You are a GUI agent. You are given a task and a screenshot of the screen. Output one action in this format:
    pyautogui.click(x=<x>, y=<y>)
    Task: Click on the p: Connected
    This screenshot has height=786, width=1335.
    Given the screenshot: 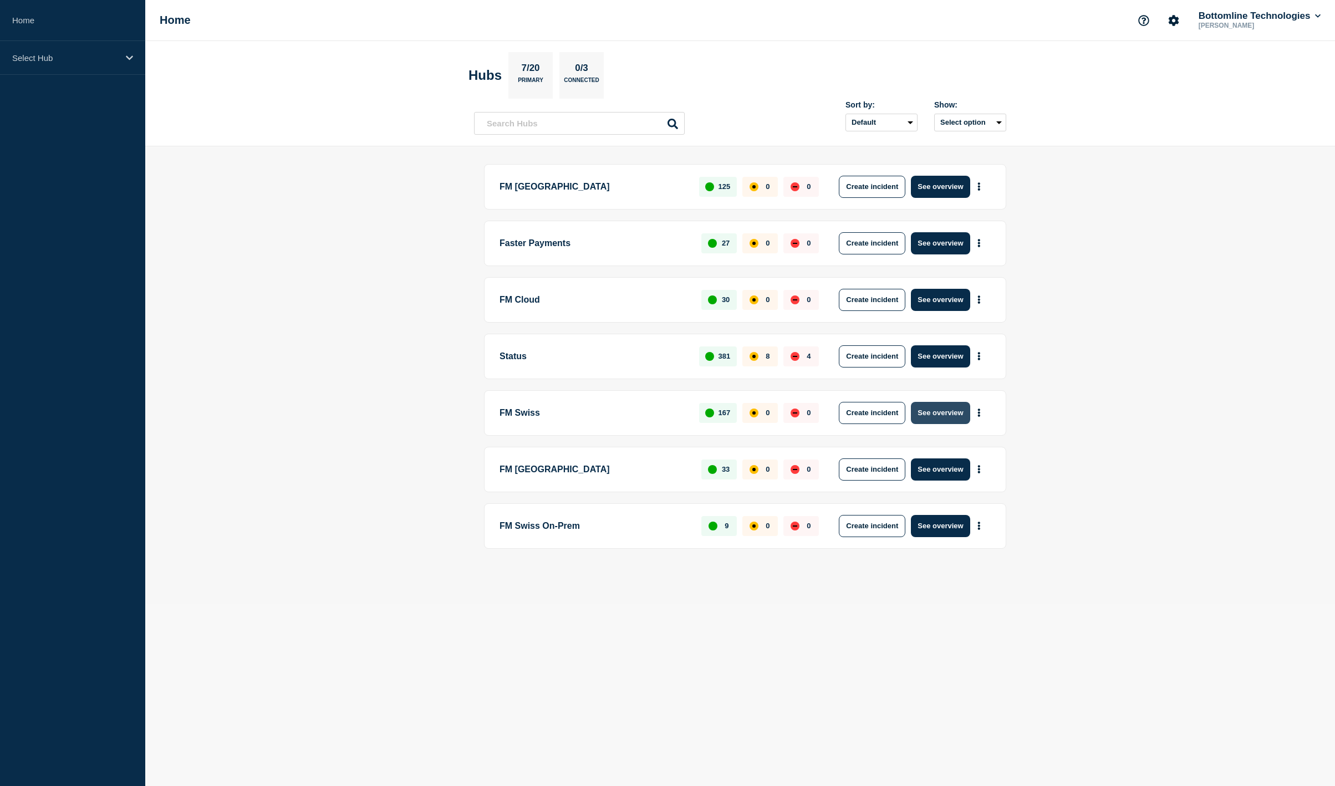 What is the action you would take?
    pyautogui.click(x=581, y=83)
    